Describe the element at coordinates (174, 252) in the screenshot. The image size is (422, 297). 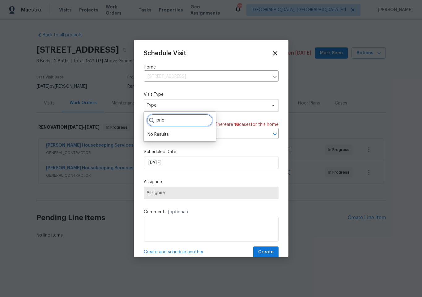
I see `span: Create and schedule another` at that location.